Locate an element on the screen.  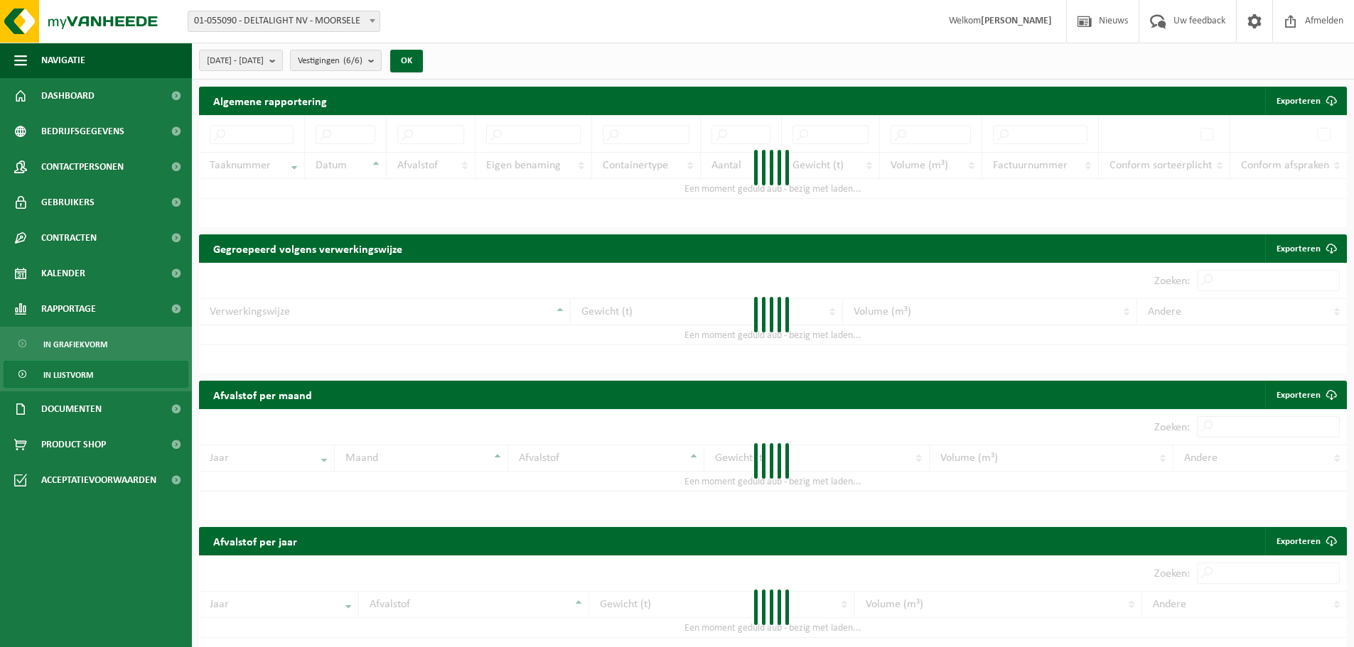
span: Vestigingen is located at coordinates (330, 61).